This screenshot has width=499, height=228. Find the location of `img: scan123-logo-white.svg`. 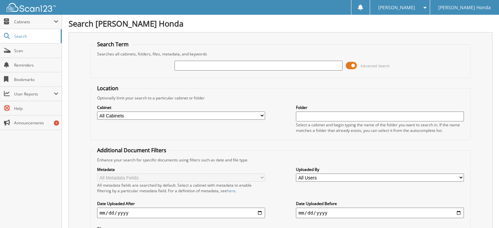

img: scan123-logo-white.svg is located at coordinates (31, 7).